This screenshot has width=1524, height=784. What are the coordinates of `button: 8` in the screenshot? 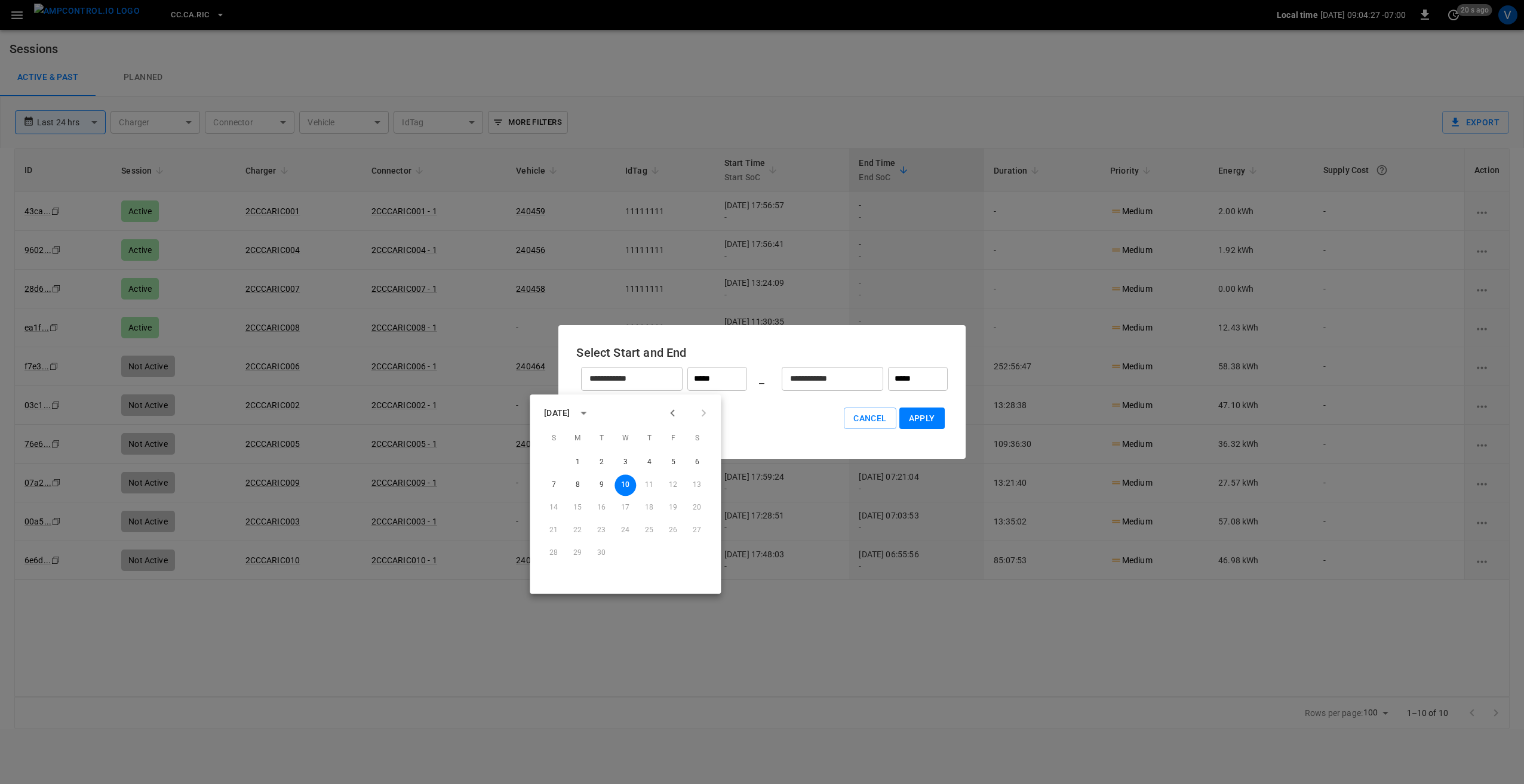 It's located at (577, 486).